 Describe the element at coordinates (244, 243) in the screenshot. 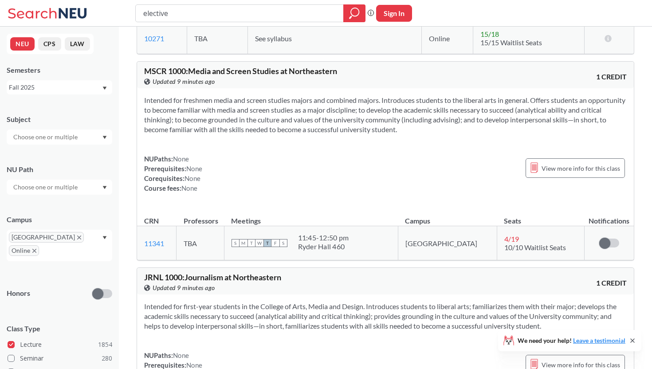

I see `span: M` at that location.